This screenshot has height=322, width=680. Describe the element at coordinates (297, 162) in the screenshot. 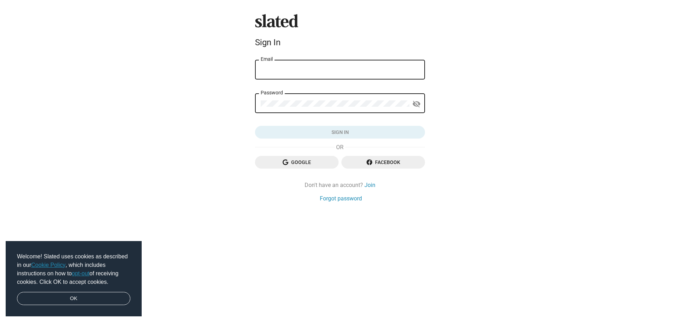

I see `button: Google` at that location.